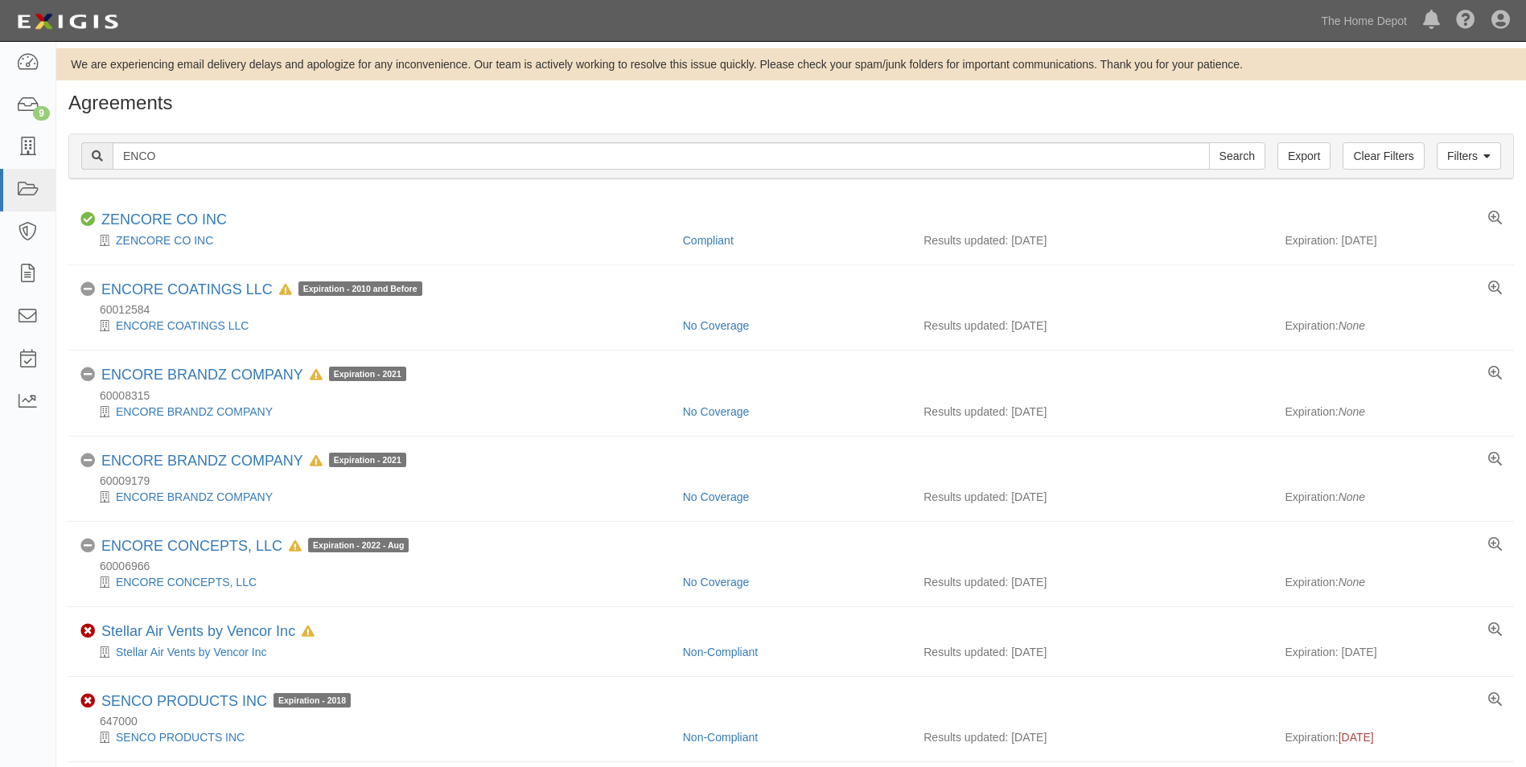 This screenshot has height=767, width=1526. What do you see at coordinates (1363, 21) in the screenshot?
I see `a: The Home Depot` at bounding box center [1363, 21].